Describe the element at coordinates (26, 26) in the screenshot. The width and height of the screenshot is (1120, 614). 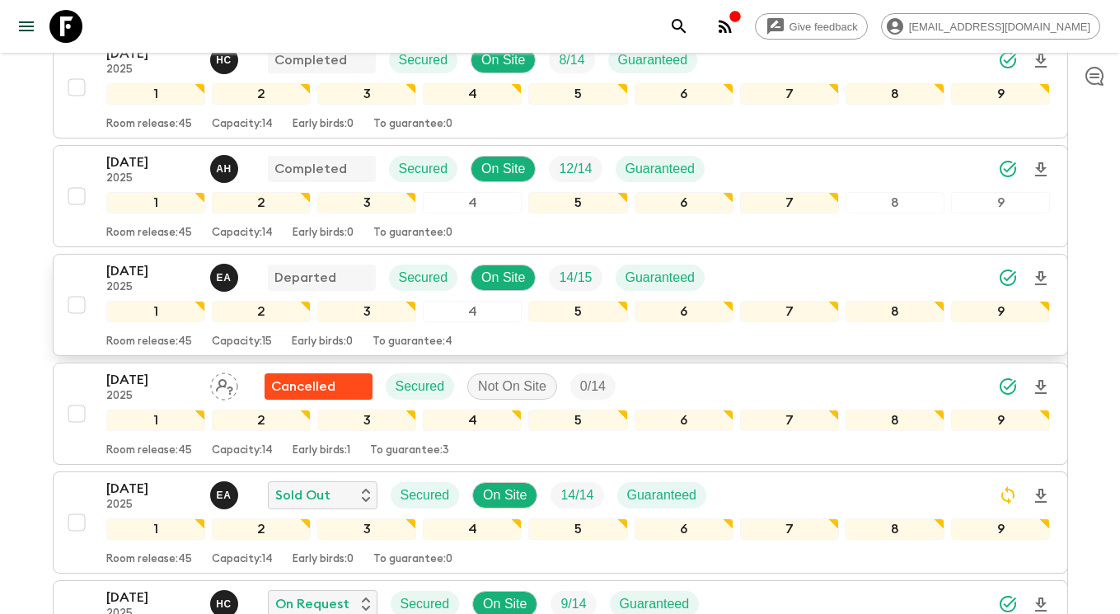
I see `button: menu` at that location.